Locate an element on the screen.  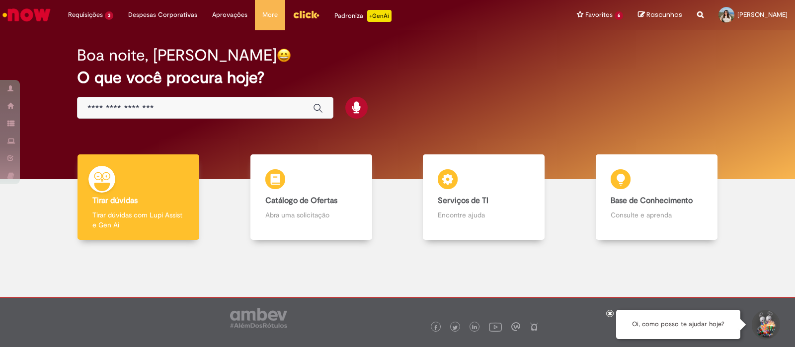
p: +GenAi is located at coordinates (379, 16).